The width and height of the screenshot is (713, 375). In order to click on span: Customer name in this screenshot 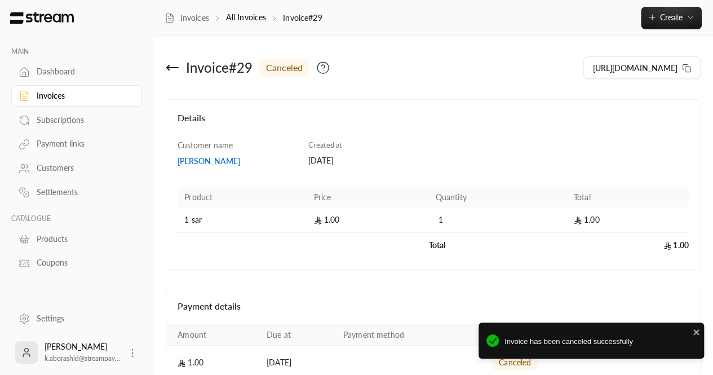, I will do `click(205, 145)`.